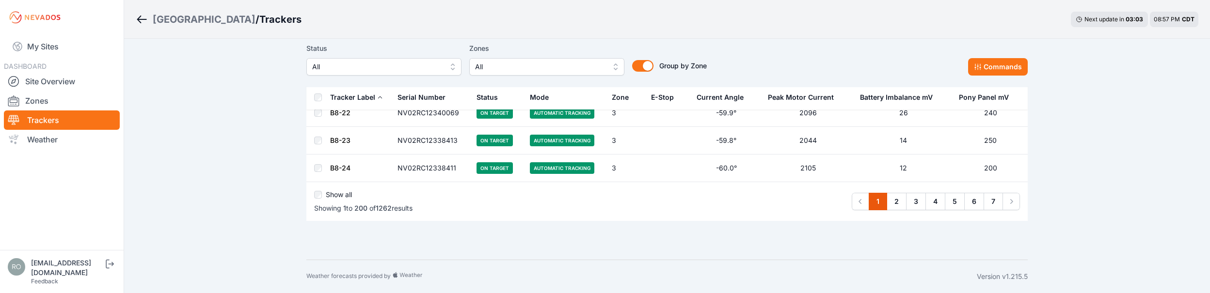  What do you see at coordinates (280, 19) in the screenshot?
I see `h3: Trackers` at bounding box center [280, 19].